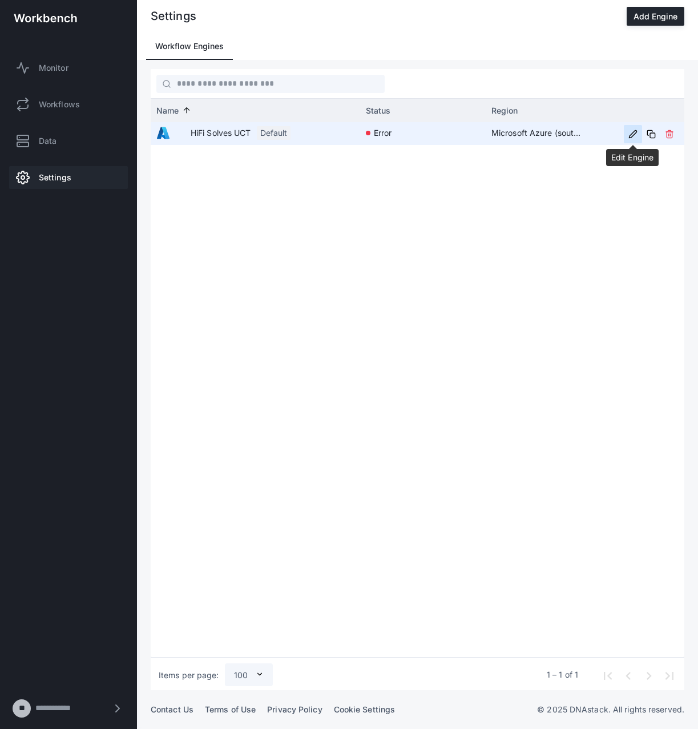 This screenshot has width=698, height=729. What do you see at coordinates (221, 132) in the screenshot?
I see `span: HiFi Solves UCT` at bounding box center [221, 132].